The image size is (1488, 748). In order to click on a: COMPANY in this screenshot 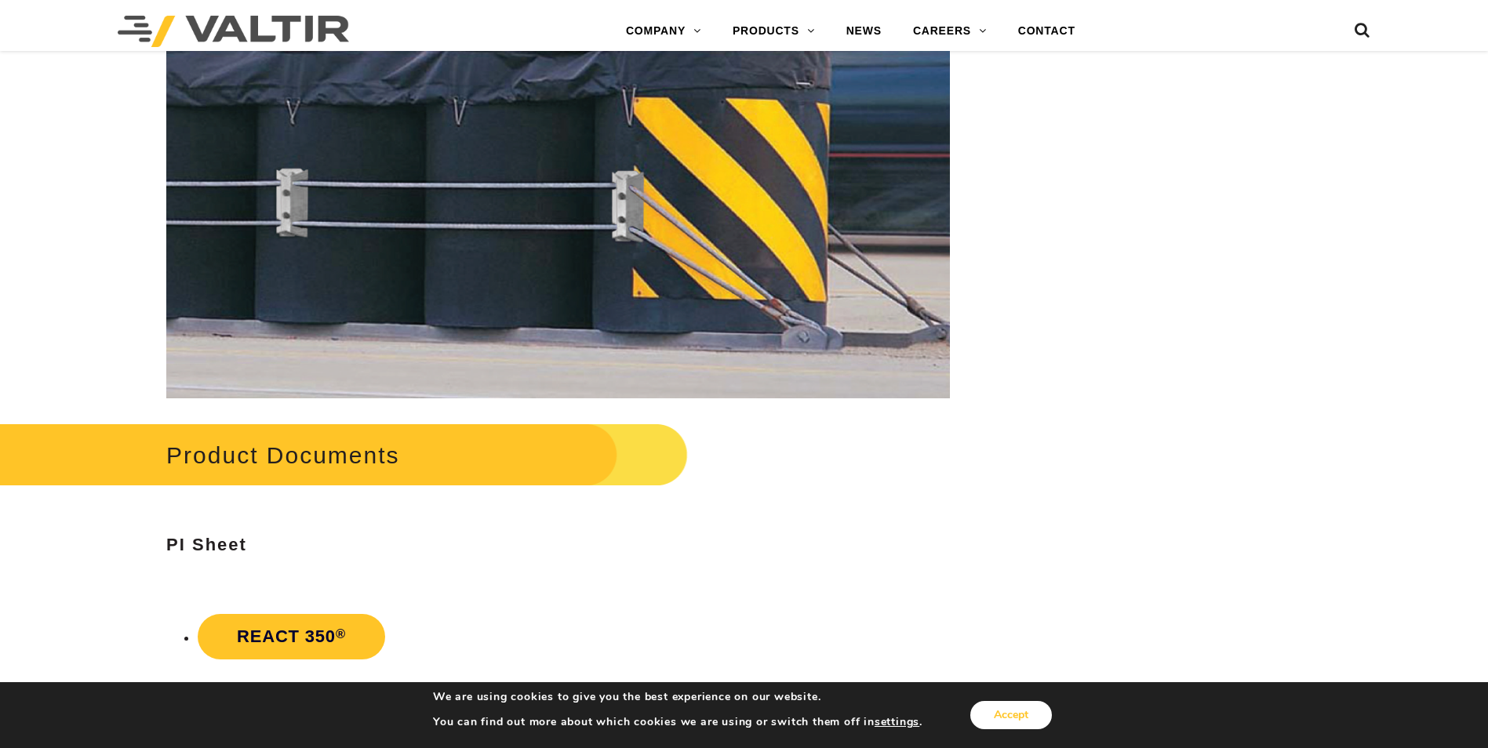, I will do `click(663, 31)`.